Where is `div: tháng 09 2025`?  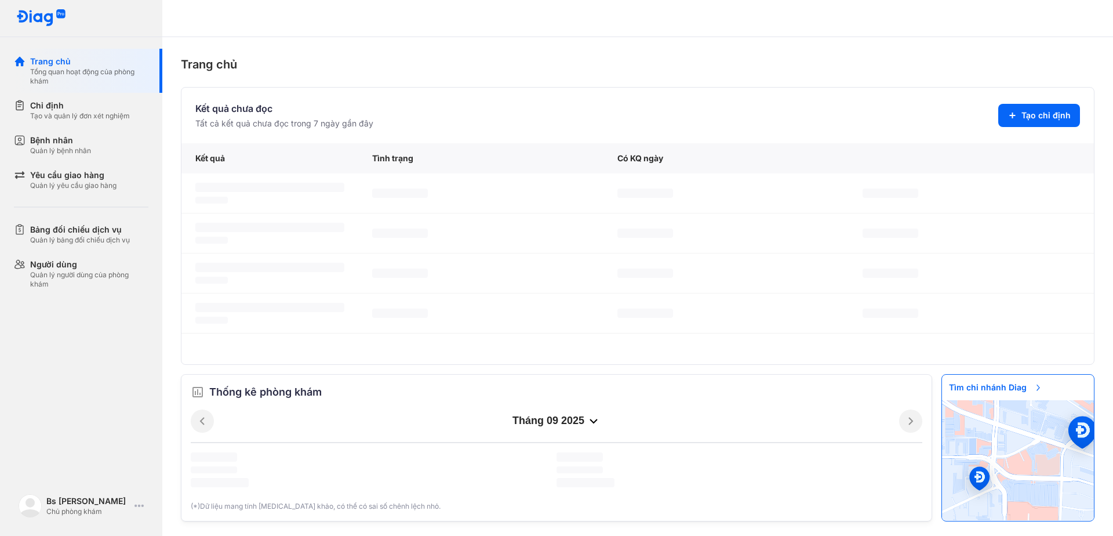 div: tháng 09 2025 is located at coordinates (557, 421).